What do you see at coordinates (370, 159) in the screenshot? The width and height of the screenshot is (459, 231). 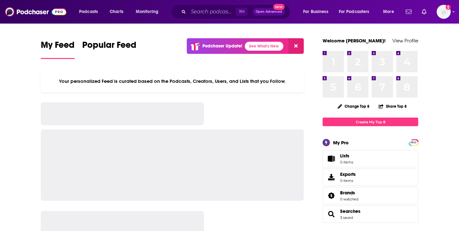 I see `a: Lists` at bounding box center [370, 159].